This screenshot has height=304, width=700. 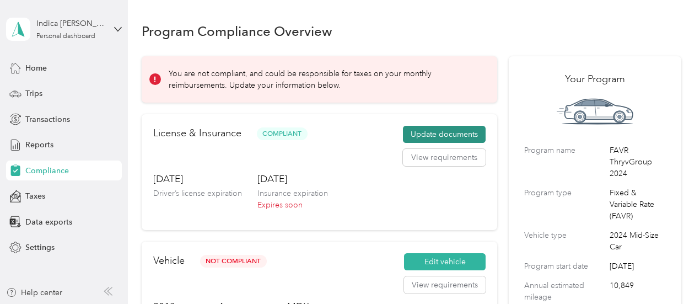 I want to click on span: Trips, so click(x=34, y=93).